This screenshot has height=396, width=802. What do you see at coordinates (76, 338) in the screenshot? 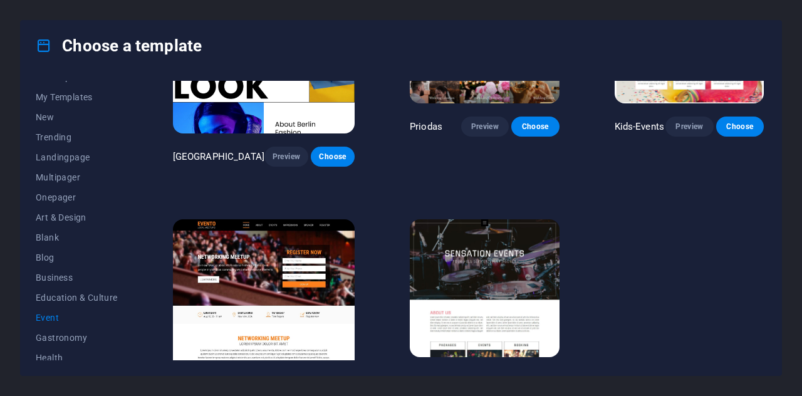
I see `button: Gastronomy` at bounding box center [76, 338].